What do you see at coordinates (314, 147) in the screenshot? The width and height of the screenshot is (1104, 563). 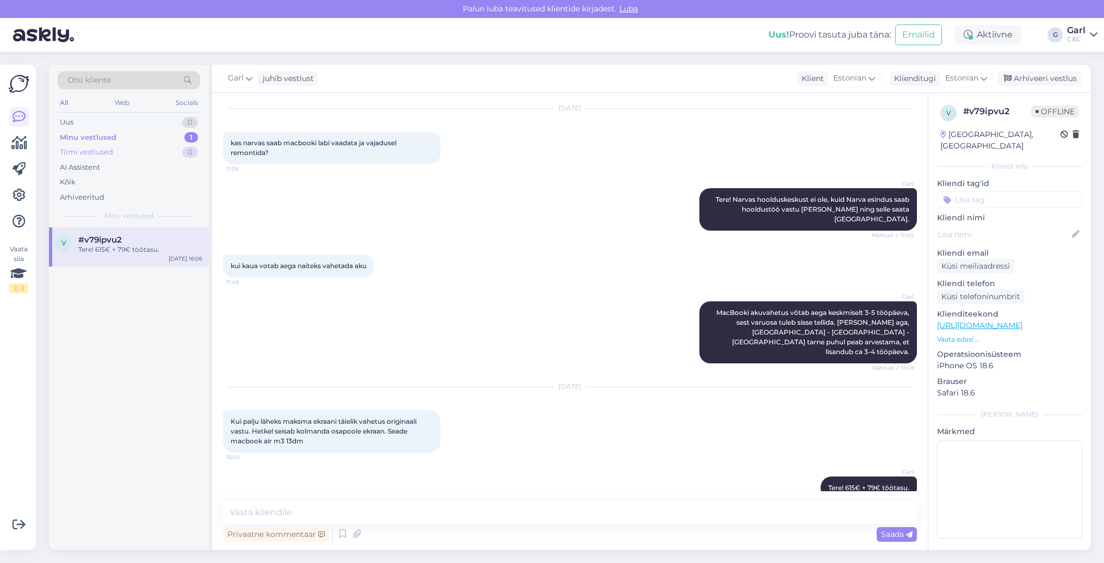 I see `span: kas narvas saab macbooki labi vaadata ja vajadusel remontida?` at bounding box center [314, 147].